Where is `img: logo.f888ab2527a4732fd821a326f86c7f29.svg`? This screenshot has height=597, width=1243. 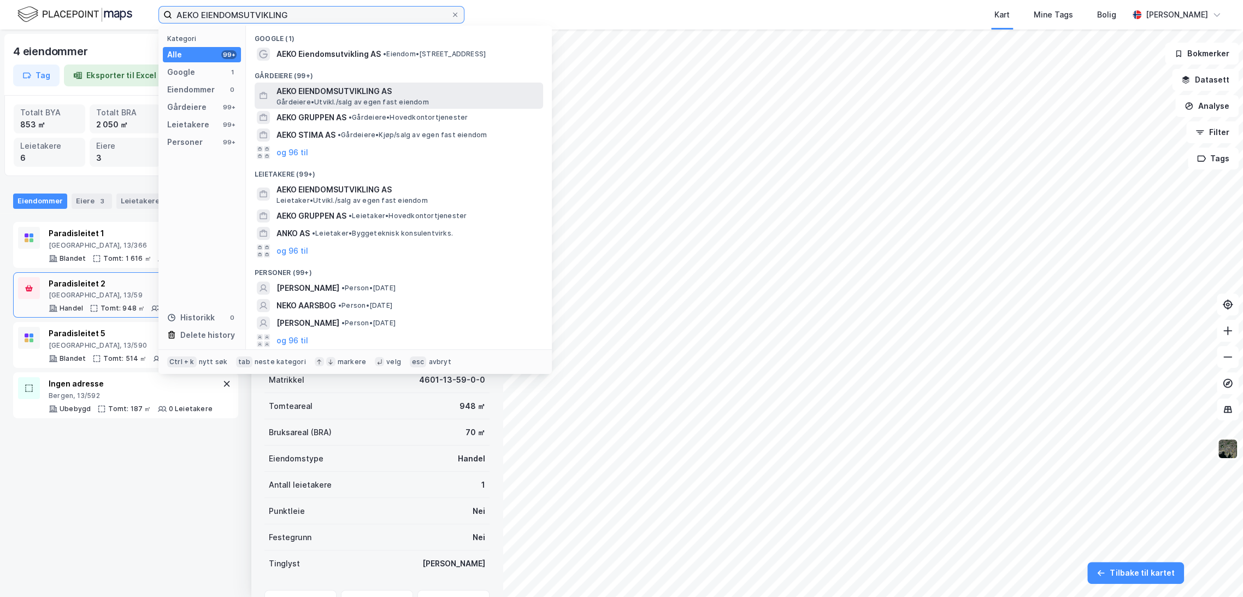
img: logo.f888ab2527a4732fd821a326f86c7f29.svg is located at coordinates (75, 14).